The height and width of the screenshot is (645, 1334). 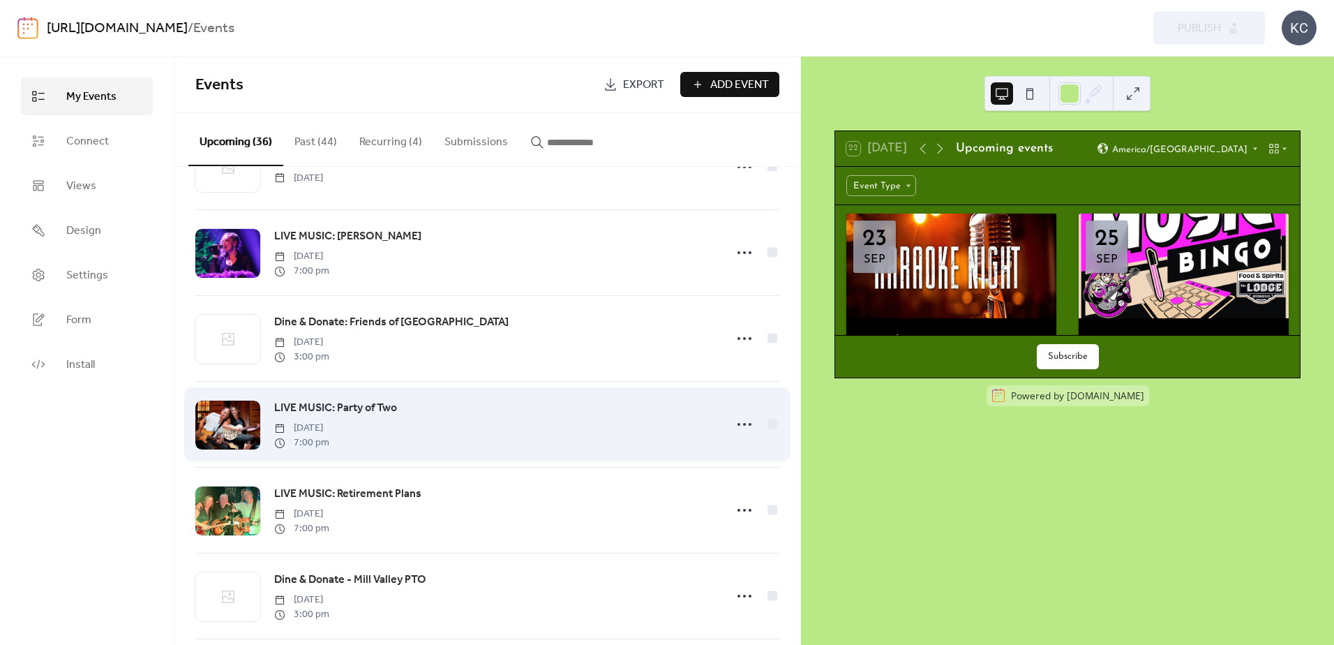 I want to click on div: KC, so click(x=1299, y=28).